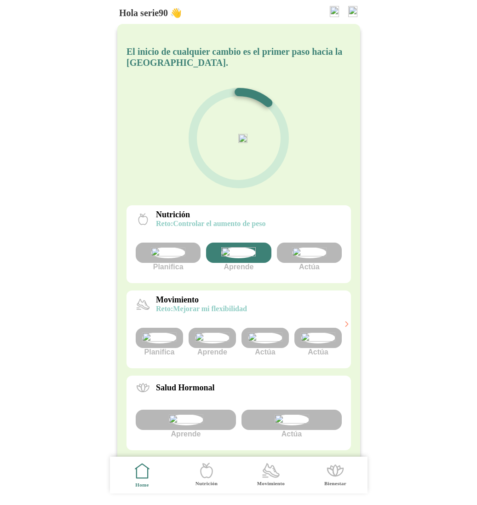 The width and height of the screenshot is (477, 505). What do you see at coordinates (211, 214) in the screenshot?
I see `p: Nutrición` at bounding box center [211, 214].